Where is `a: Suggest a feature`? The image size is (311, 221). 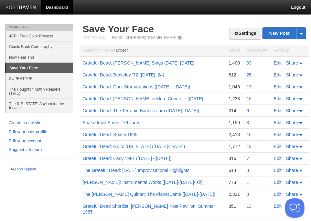 a: Suggest a feature is located at coordinates (39, 150).